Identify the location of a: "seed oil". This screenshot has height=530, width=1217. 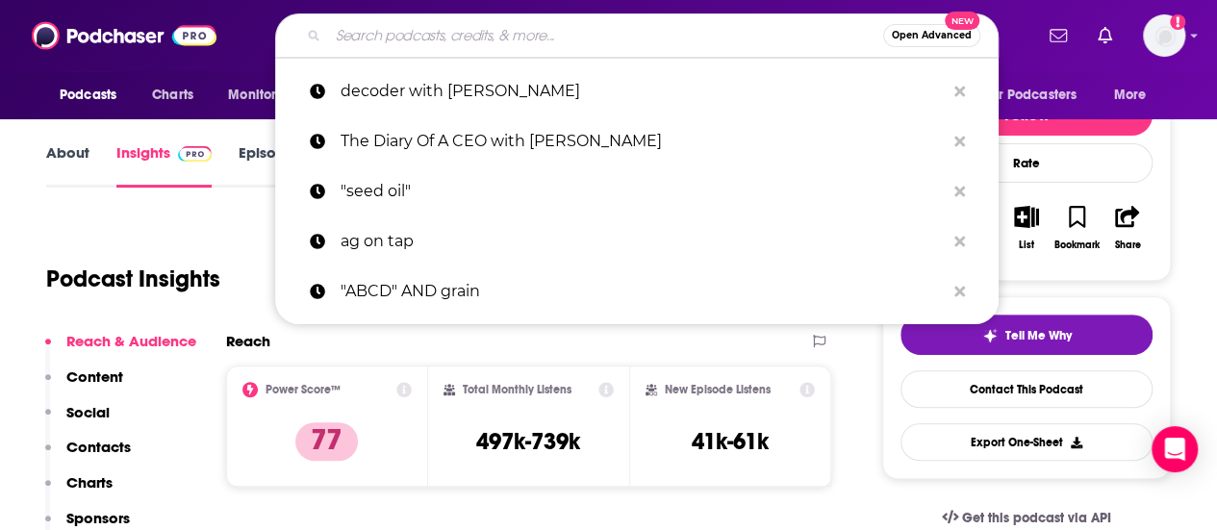
(637, 191).